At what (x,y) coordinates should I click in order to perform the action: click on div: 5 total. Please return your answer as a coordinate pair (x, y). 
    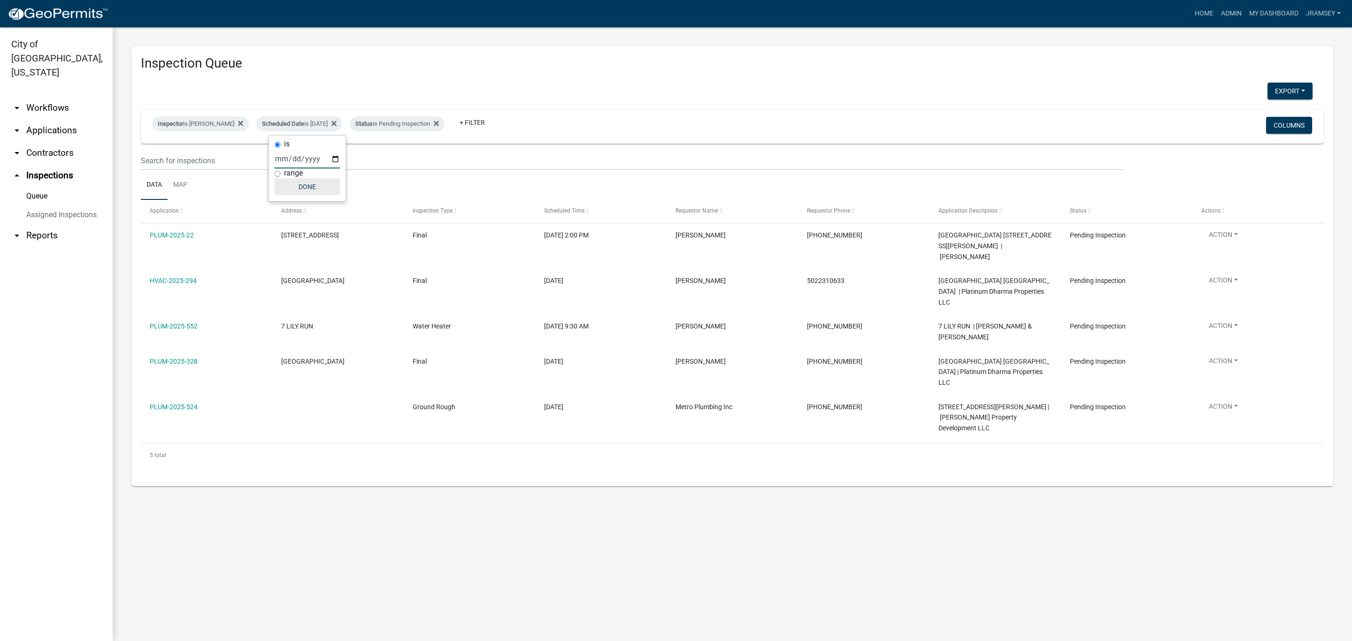
    Looking at the image, I should click on (732, 455).